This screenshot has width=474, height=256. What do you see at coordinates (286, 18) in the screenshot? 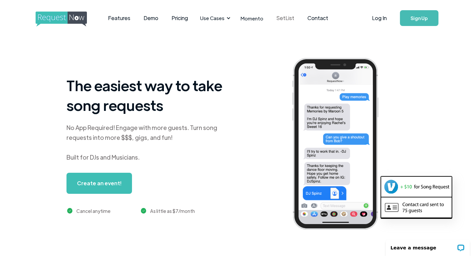
I see `a: SetList` at bounding box center [286, 18].